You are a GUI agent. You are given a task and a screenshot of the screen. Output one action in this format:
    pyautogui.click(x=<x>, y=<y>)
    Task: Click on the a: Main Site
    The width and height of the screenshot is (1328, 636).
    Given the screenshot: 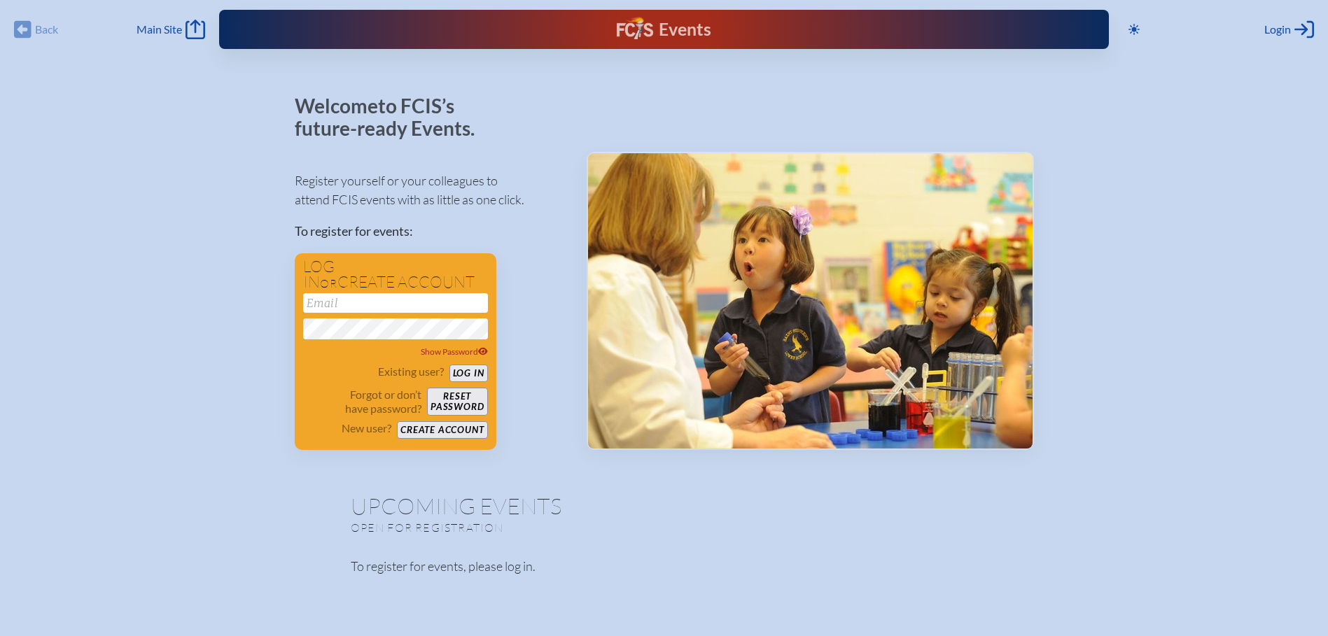 What is the action you would take?
    pyautogui.click(x=171, y=29)
    